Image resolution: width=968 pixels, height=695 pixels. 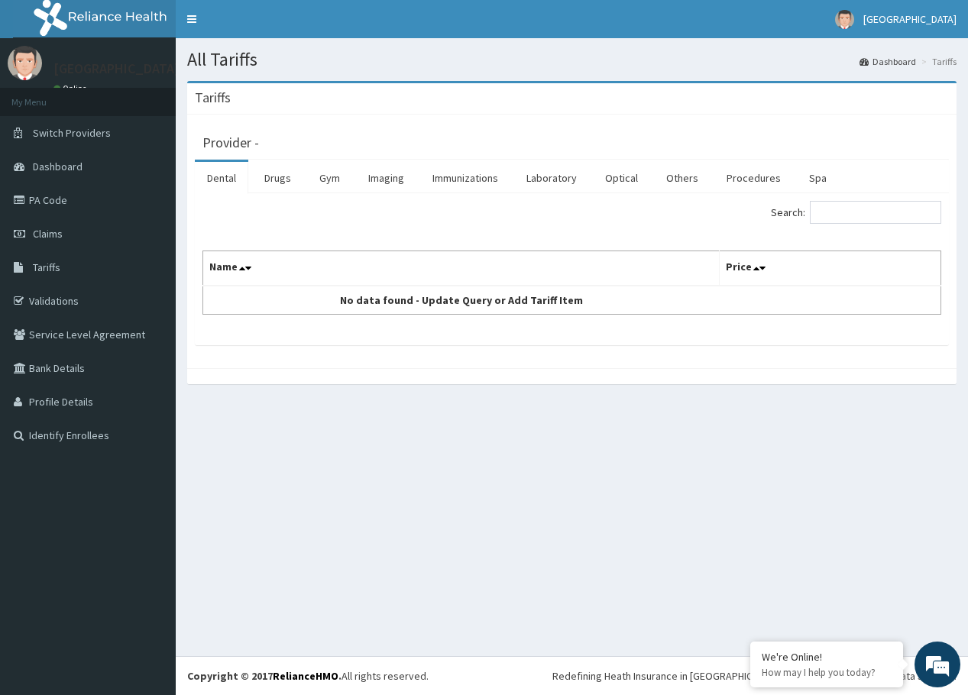 What do you see at coordinates (386, 178) in the screenshot?
I see `a: Imaging` at bounding box center [386, 178].